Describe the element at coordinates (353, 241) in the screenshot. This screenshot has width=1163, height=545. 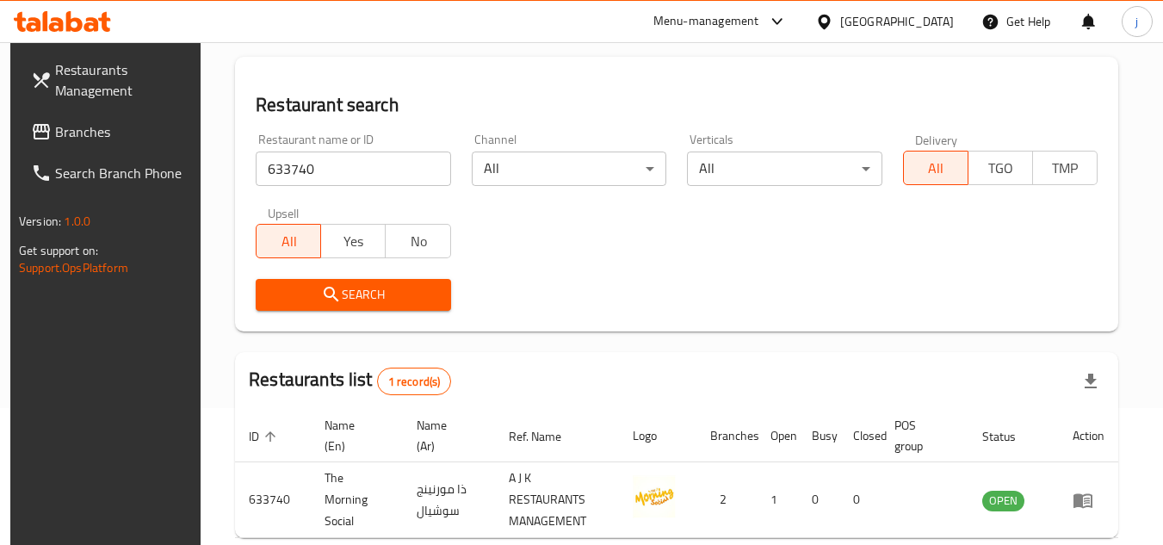
I see `span: Yes` at that location.